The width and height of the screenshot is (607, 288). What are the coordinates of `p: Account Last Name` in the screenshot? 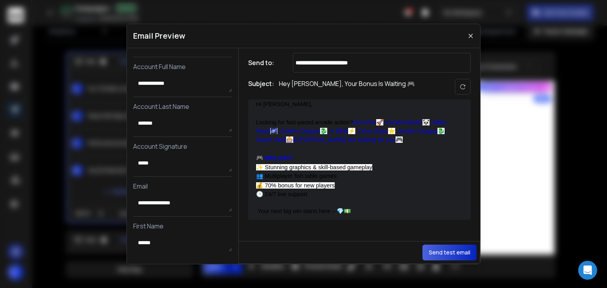 It's located at (182, 107).